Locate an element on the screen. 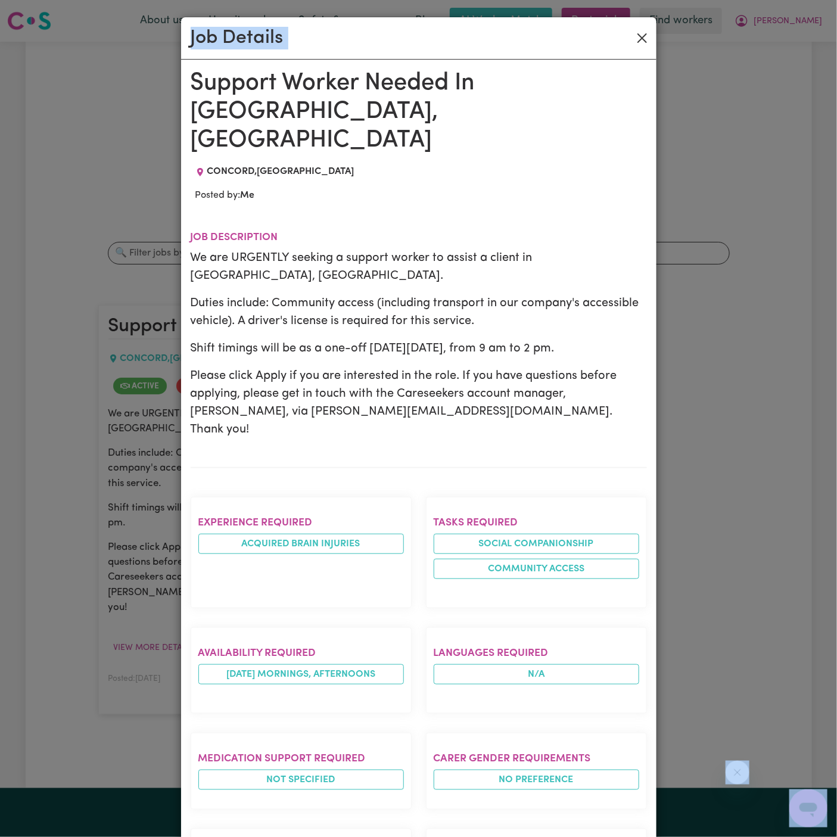  div: Job location: CONCORD, New South Wales is located at coordinates (275, 172).